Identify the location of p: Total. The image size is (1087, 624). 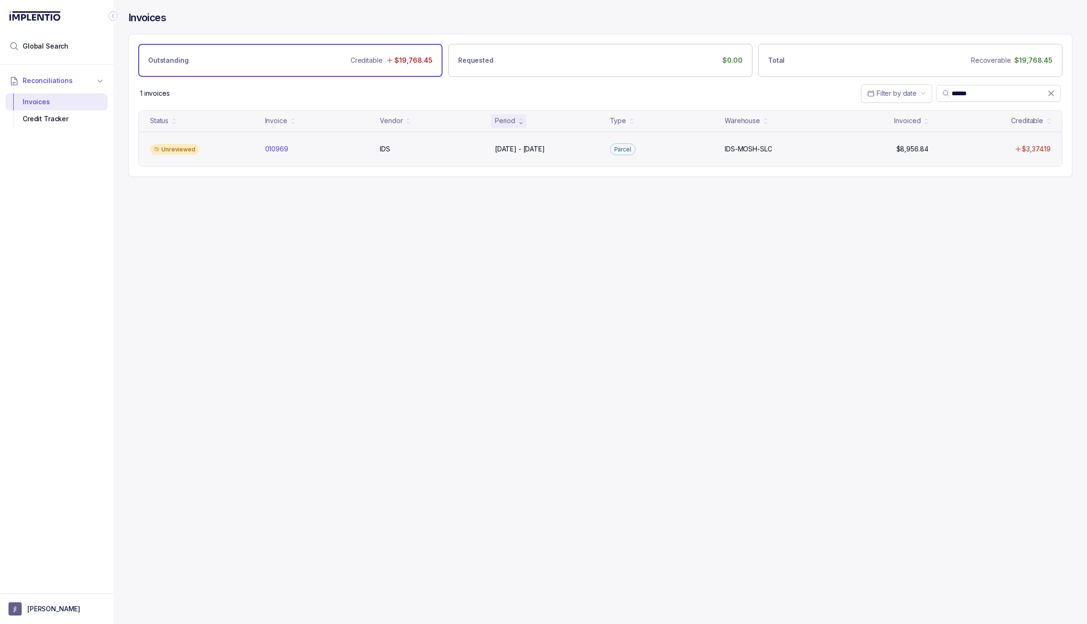
(776, 60).